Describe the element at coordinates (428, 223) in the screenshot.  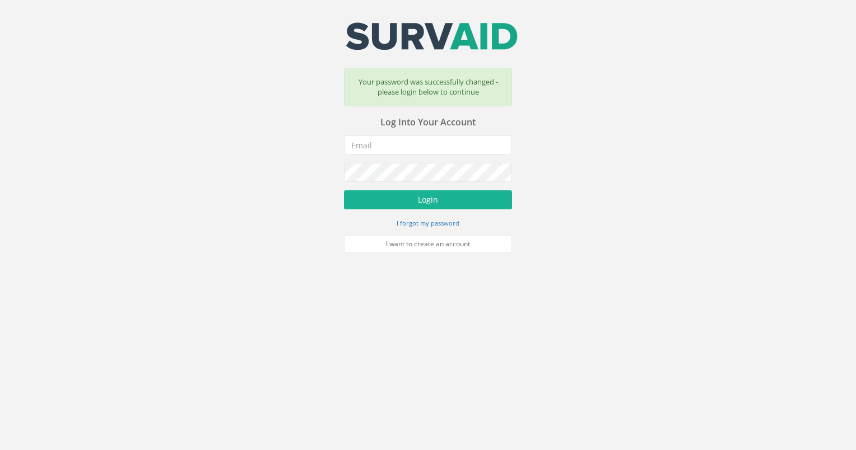
I see `a: I forgot my password` at that location.